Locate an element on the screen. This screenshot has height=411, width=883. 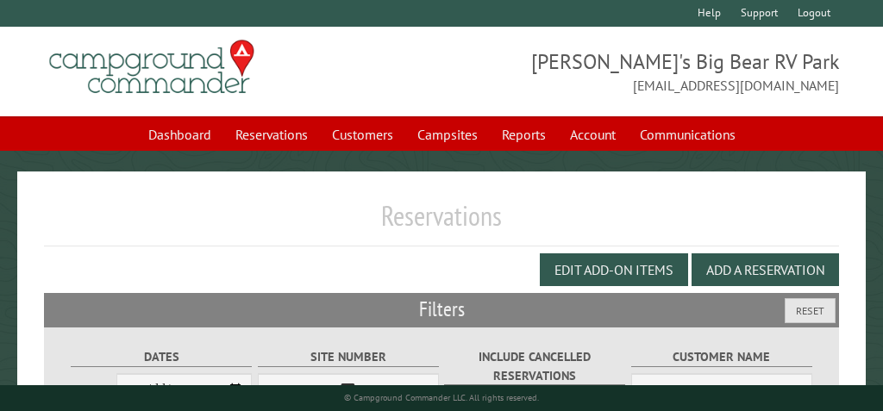
h1: Reservations is located at coordinates (442, 223).